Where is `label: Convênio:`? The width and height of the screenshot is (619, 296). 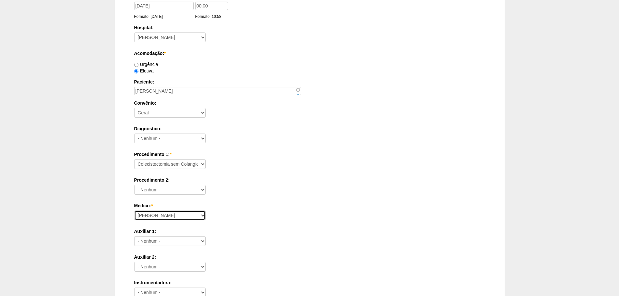
label: Convênio: is located at coordinates (310, 103).